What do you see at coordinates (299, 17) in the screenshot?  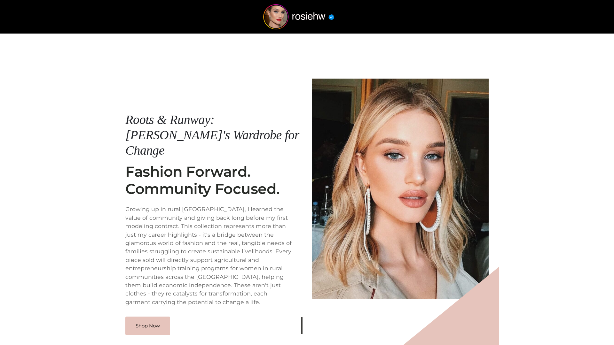 I see `img: rosiehw` at bounding box center [299, 17].